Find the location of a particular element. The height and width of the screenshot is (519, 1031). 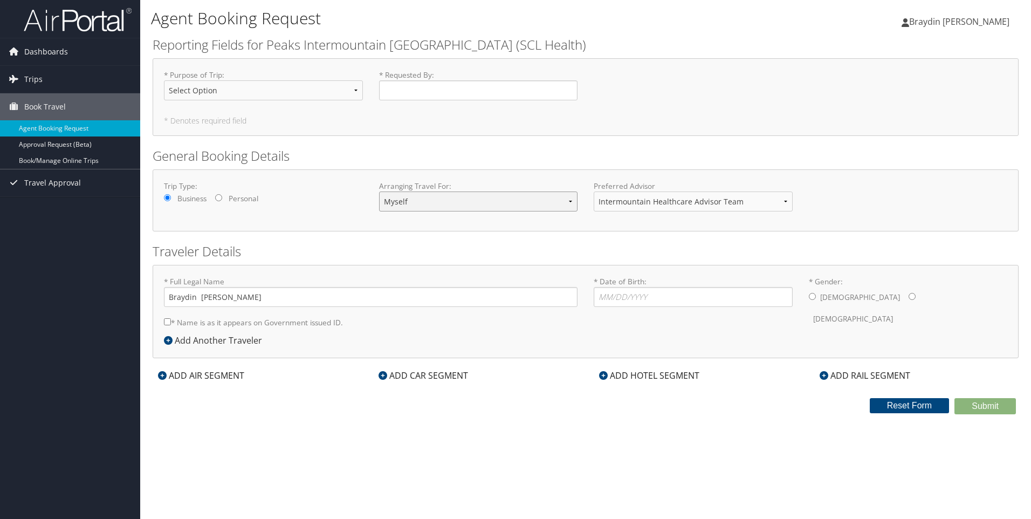

label: Business is located at coordinates (192, 198).